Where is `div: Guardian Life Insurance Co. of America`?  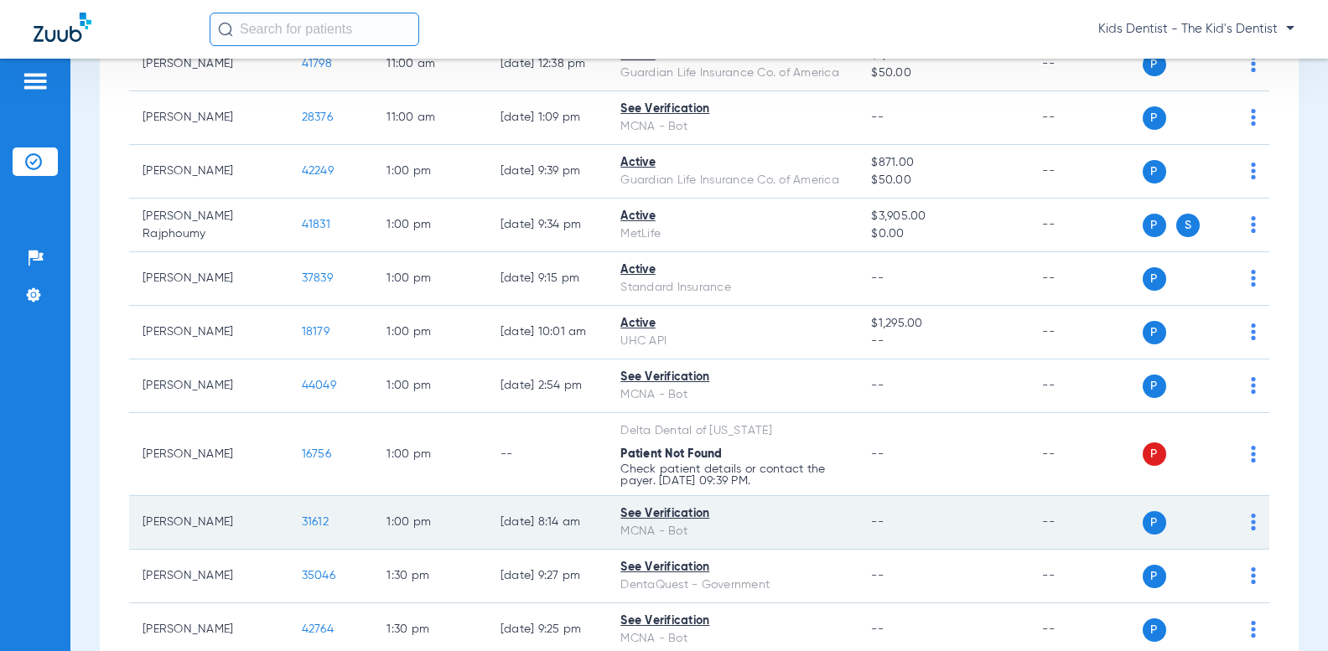 div: Guardian Life Insurance Co. of America is located at coordinates (732, 73).